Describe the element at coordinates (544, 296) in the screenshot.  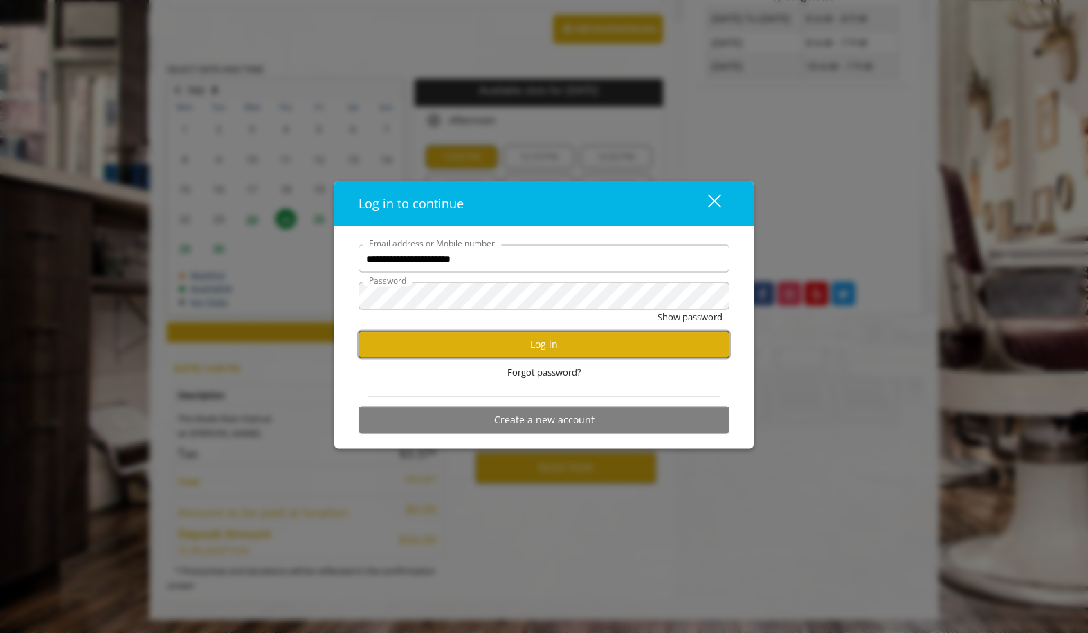
I see `input: Password` at that location.